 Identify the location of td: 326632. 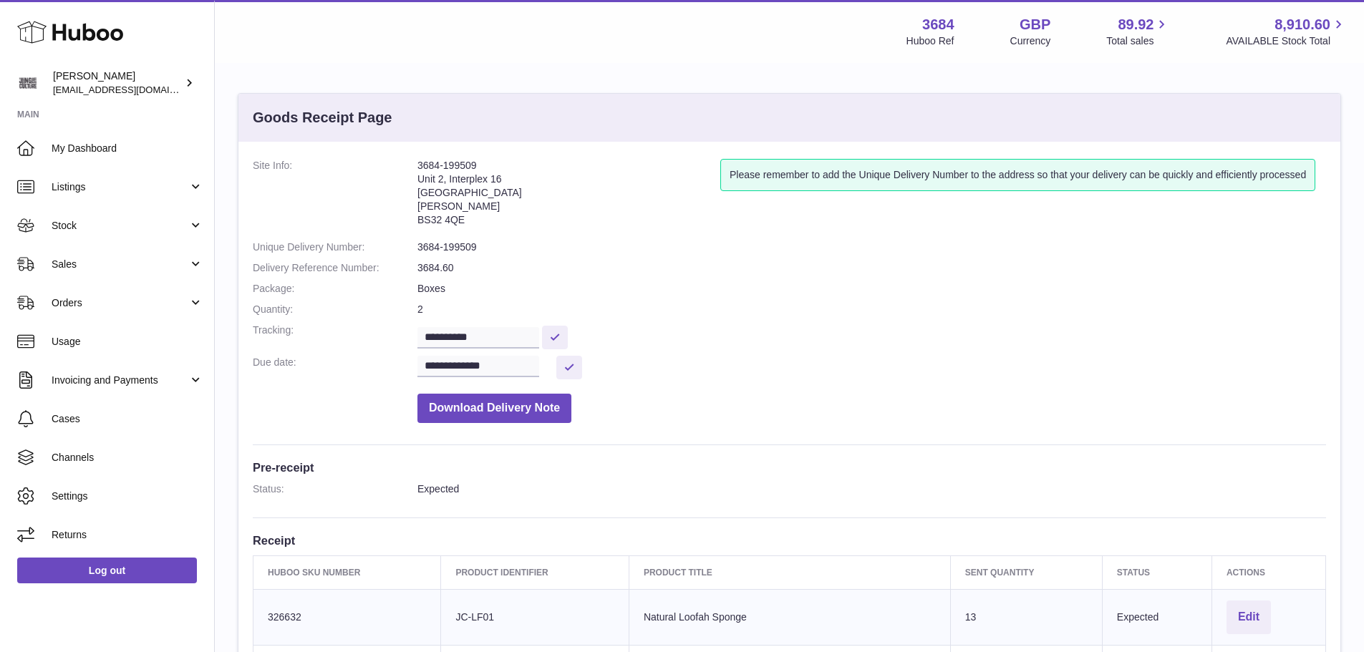
(347, 617).